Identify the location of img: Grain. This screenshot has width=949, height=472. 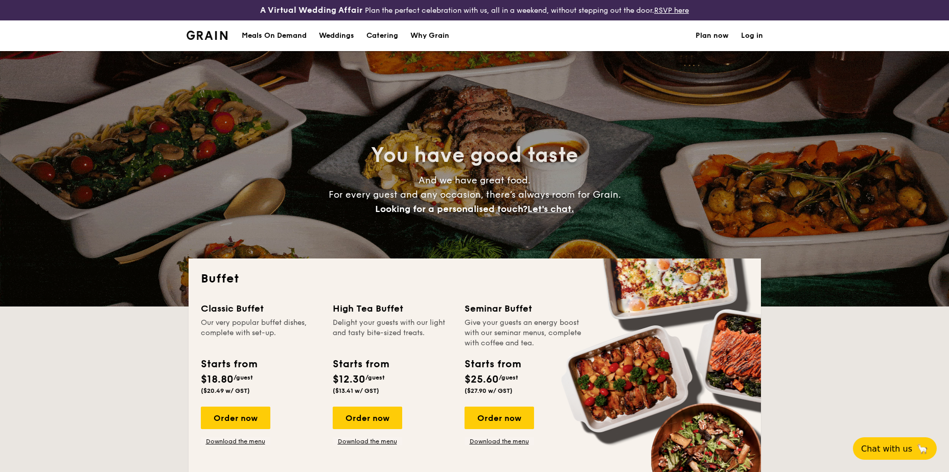
(207, 35).